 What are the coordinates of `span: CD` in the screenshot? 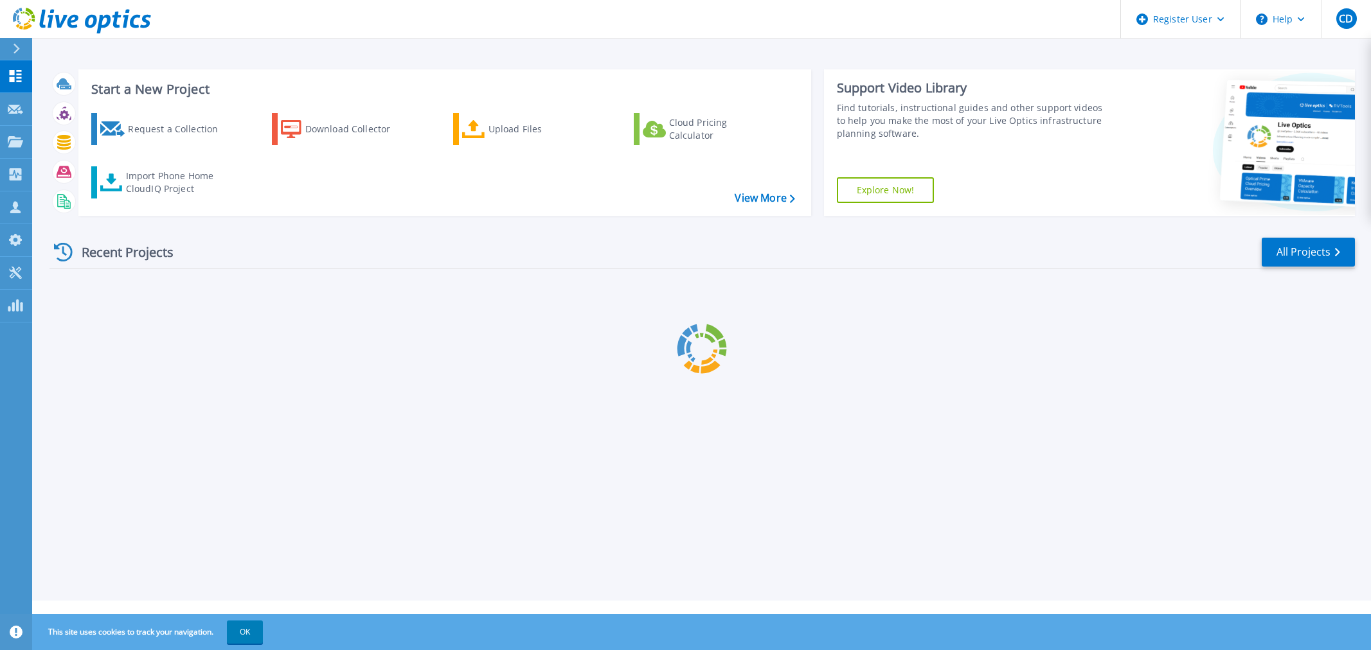 It's located at (1345, 19).